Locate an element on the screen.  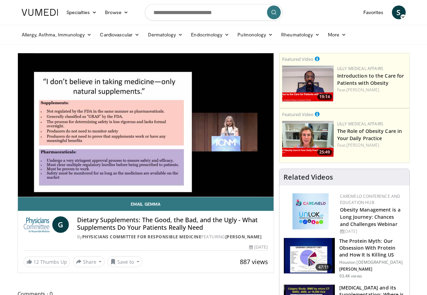
button: Save to is located at coordinates (125, 262).